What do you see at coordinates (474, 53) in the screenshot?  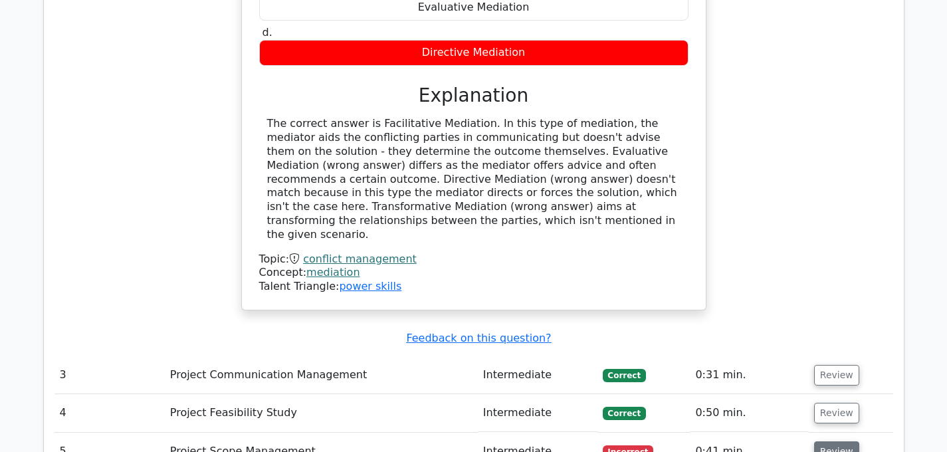 I see `div: Directive Mediation` at bounding box center [474, 53].